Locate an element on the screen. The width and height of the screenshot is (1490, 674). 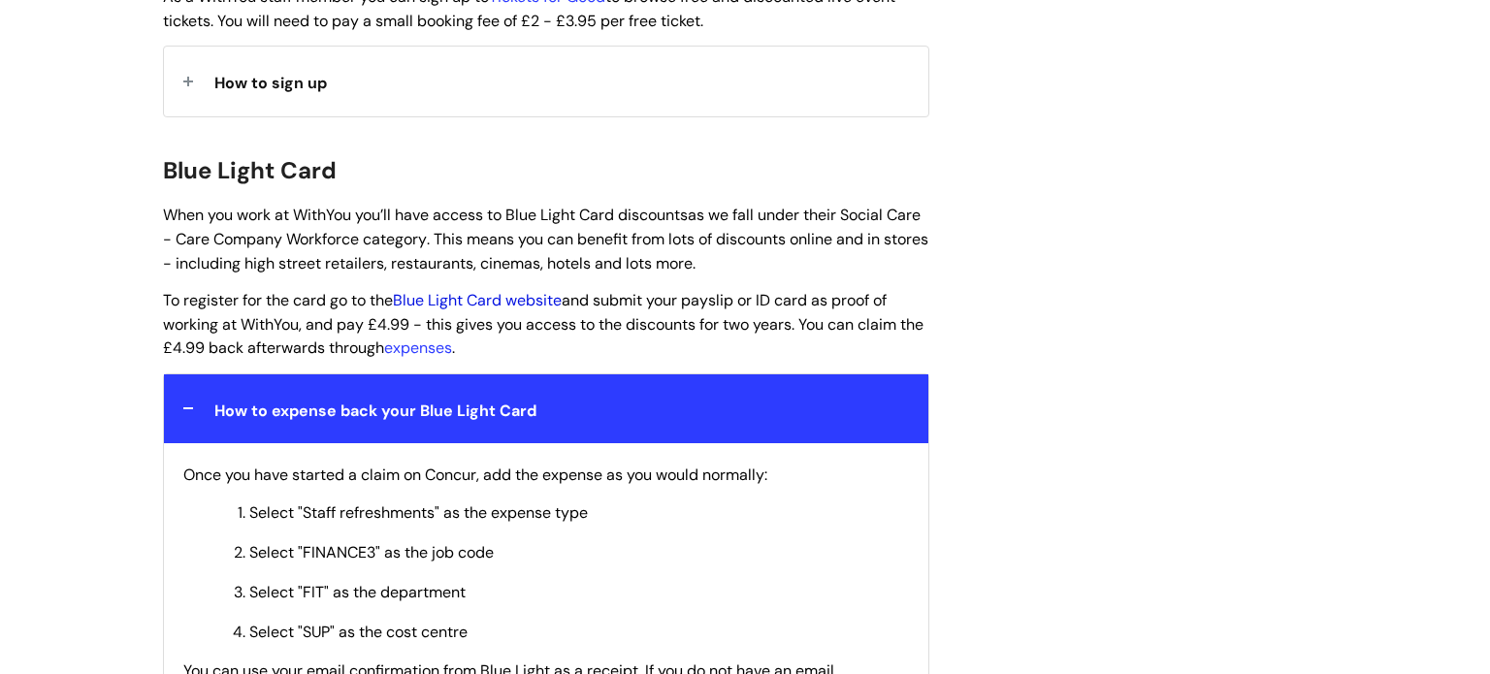
span: When you work at WithYou you’ll have access to Blue Light Card discounts . This means you can ben... is located at coordinates (545, 239).